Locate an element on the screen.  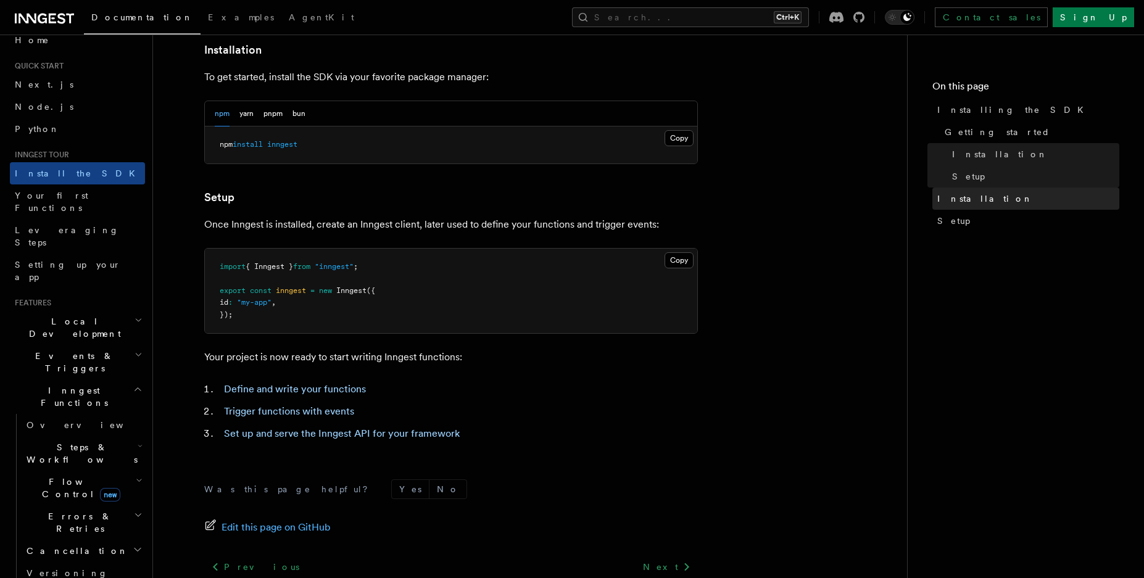
span: Inngest is located at coordinates (351, 291).